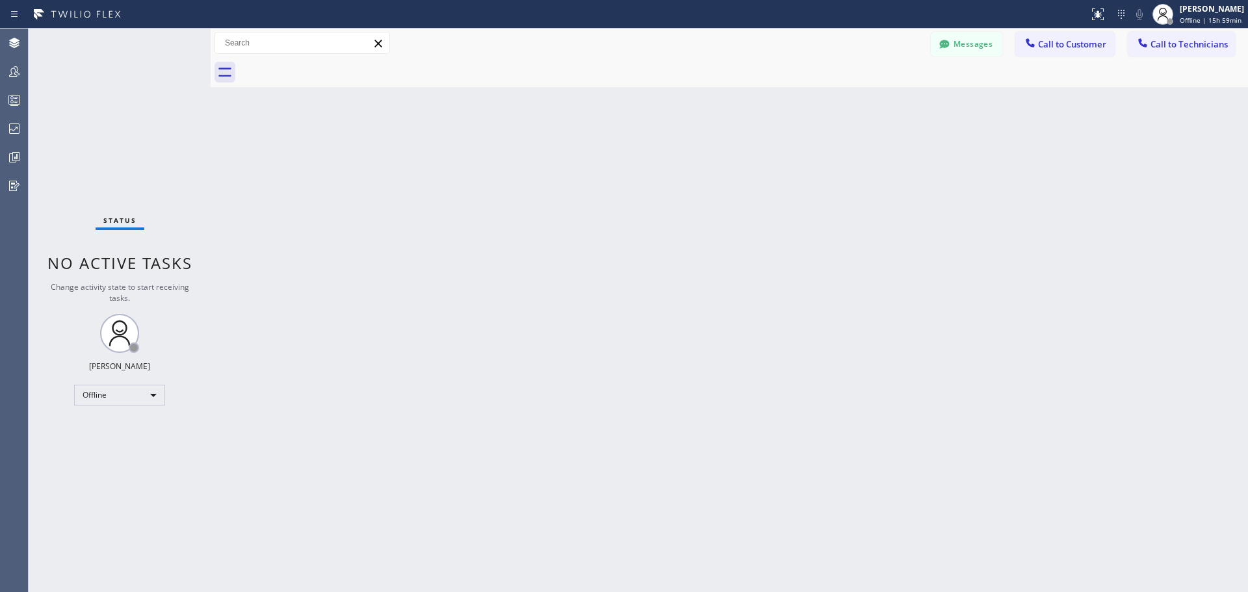 The height and width of the screenshot is (592, 1248). What do you see at coordinates (1189, 44) in the screenshot?
I see `span: Call to Technicians` at bounding box center [1189, 44].